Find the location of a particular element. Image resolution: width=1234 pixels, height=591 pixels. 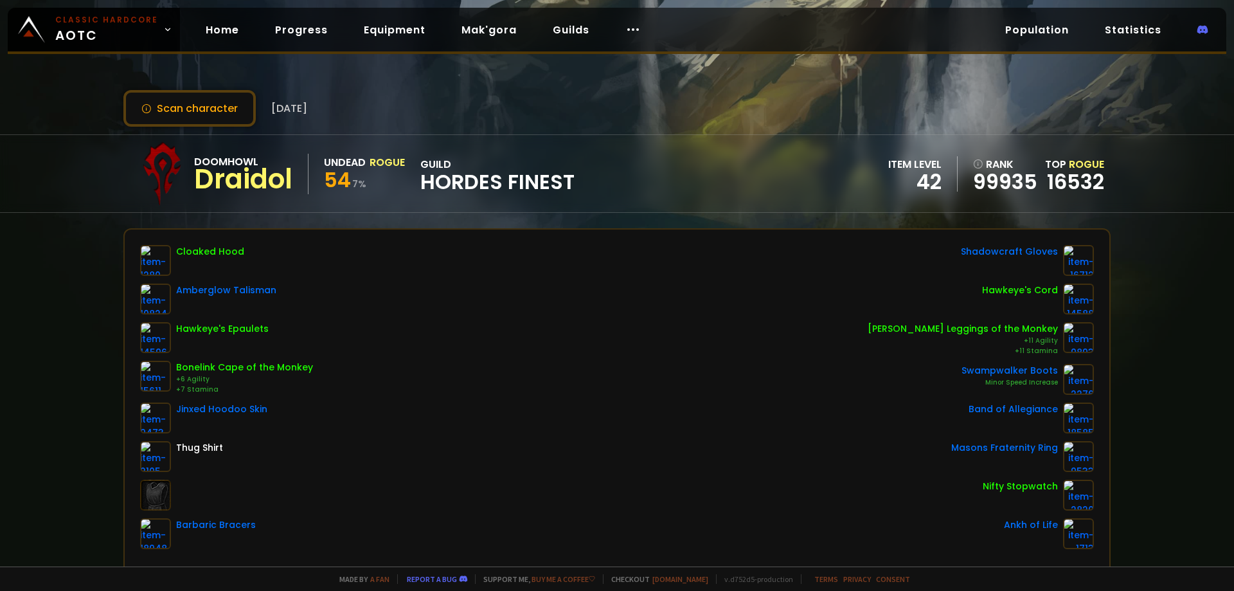

img: item-18948 is located at coordinates (156, 534).